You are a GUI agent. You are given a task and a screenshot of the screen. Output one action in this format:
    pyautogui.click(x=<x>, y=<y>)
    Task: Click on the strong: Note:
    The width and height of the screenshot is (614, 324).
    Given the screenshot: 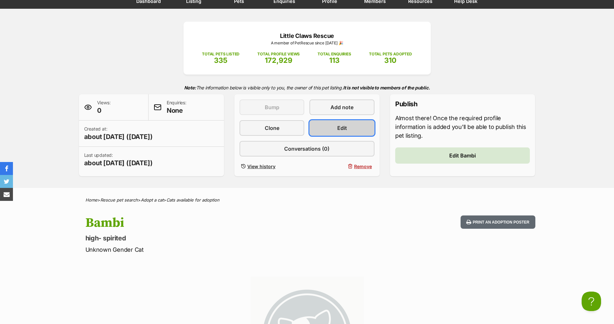 What is the action you would take?
    pyautogui.click(x=190, y=87)
    